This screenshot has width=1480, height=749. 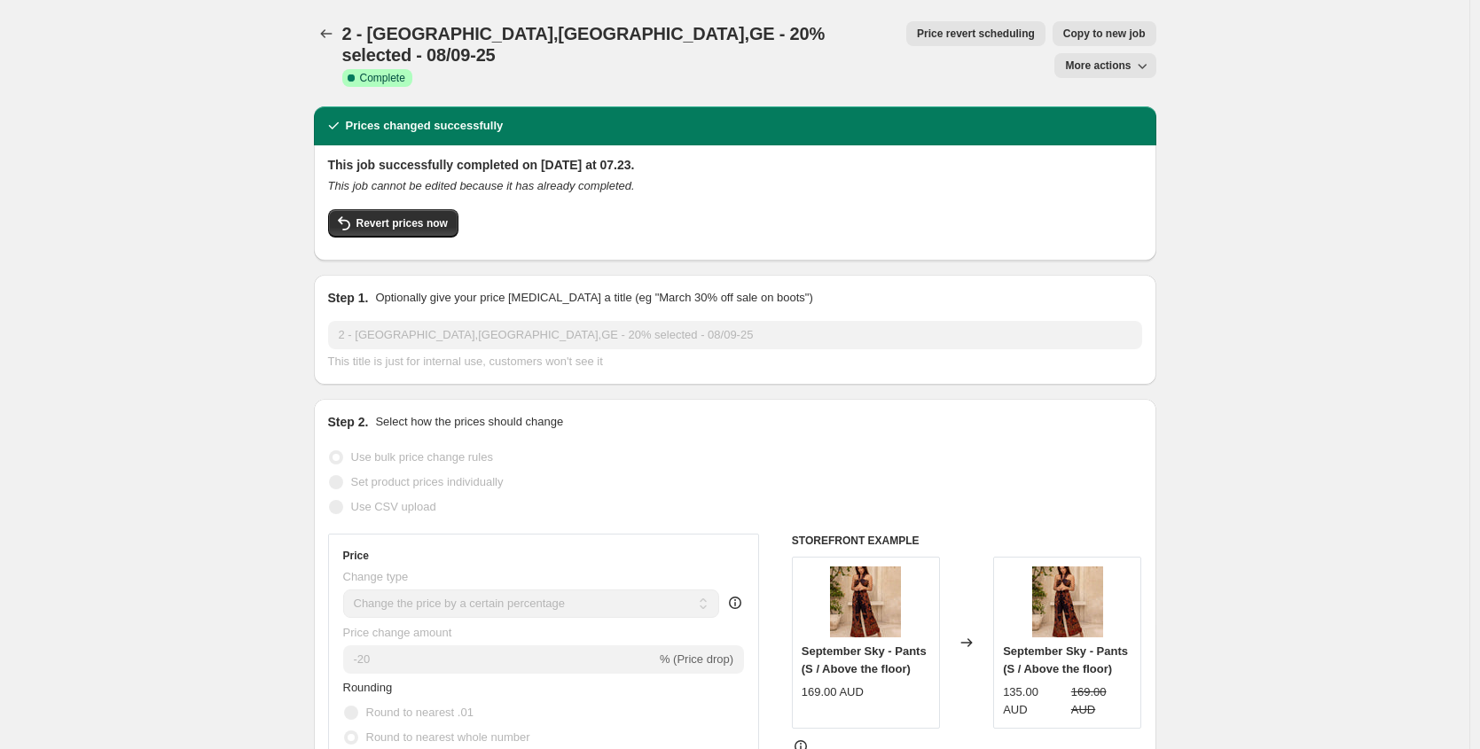 I want to click on h2: Step 2., so click(x=348, y=422).